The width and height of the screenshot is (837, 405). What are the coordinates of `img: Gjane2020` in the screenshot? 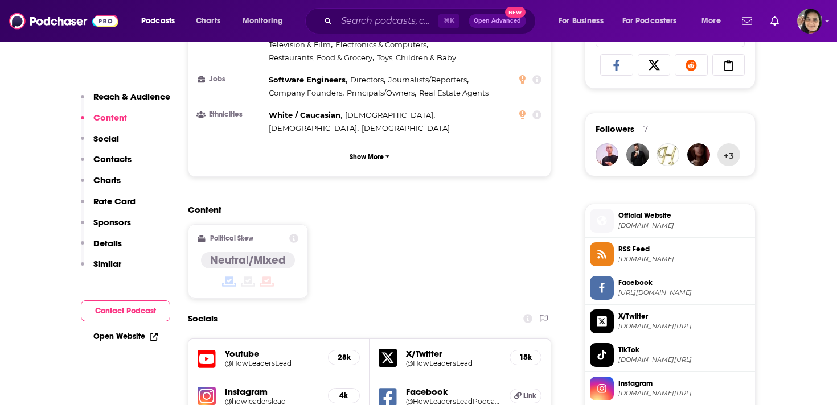 It's located at (698, 155).